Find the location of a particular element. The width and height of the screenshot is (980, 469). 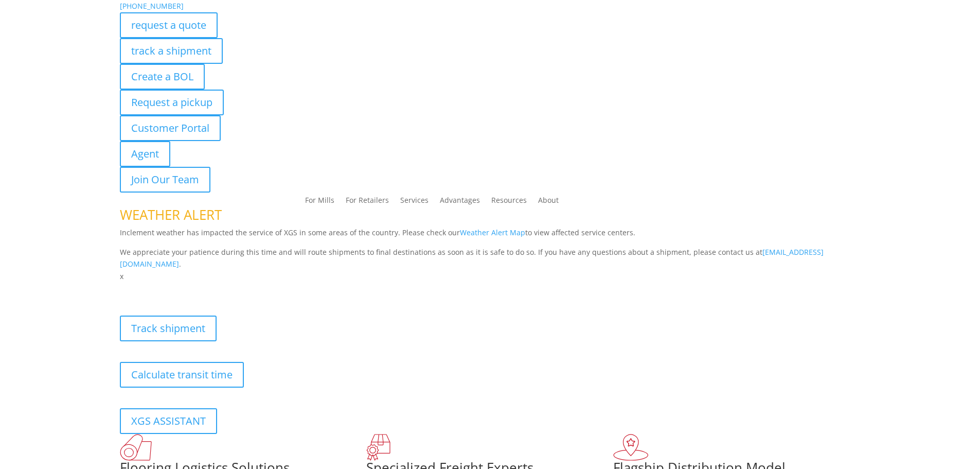

img: xgs-icon-flagship-distribution-model-red is located at coordinates (631, 447).